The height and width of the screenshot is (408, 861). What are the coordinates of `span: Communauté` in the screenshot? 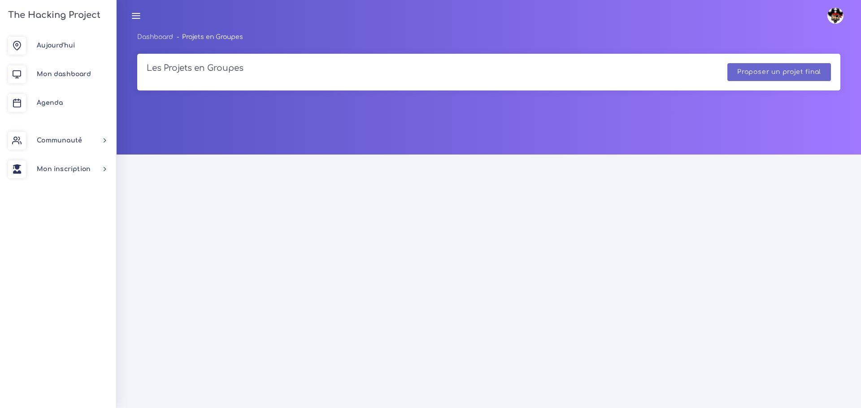 It's located at (59, 140).